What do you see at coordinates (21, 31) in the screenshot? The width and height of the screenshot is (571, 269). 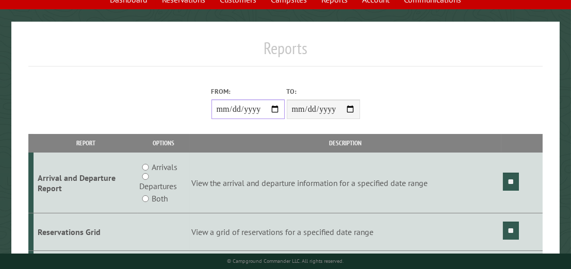 I see `img: website_grey.svg` at bounding box center [21, 31].